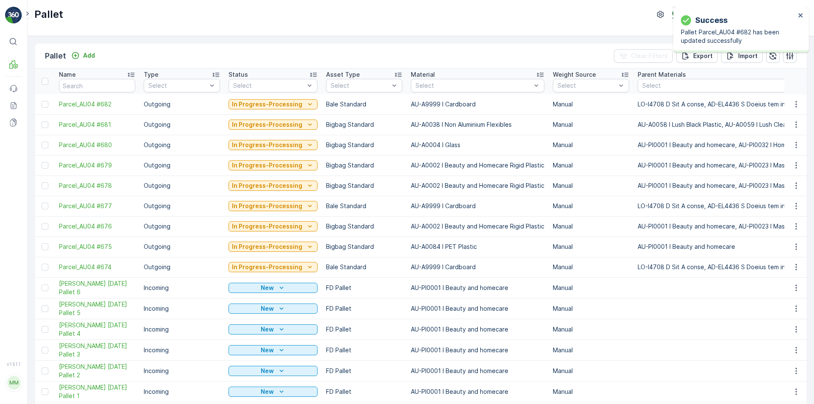 This screenshot has width=814, height=404. What do you see at coordinates (14, 364) in the screenshot?
I see `span: v 1.51.1` at bounding box center [14, 364].